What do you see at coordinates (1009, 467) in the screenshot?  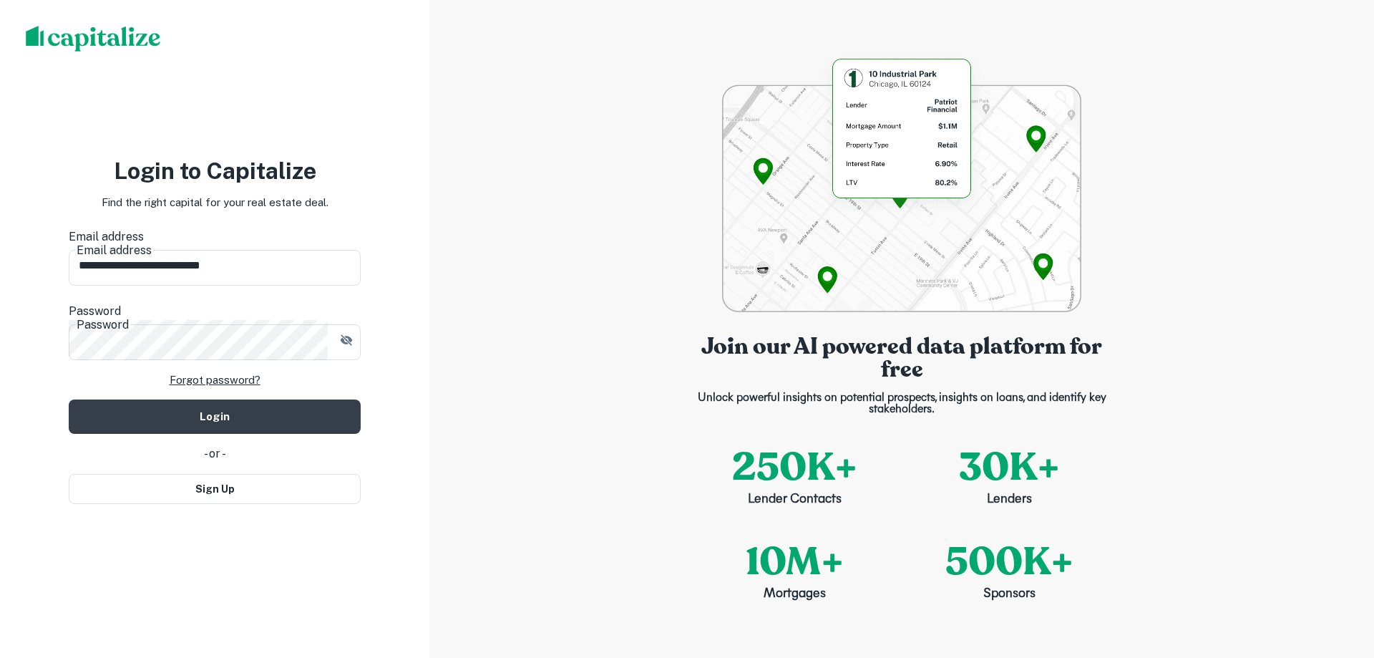 I see `p: 30K+` at bounding box center [1009, 467].